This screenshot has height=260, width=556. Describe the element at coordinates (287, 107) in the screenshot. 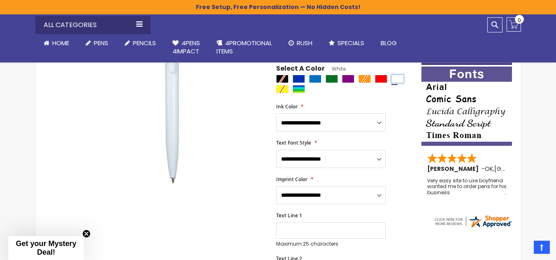

I see `span: Ink Color` at that location.